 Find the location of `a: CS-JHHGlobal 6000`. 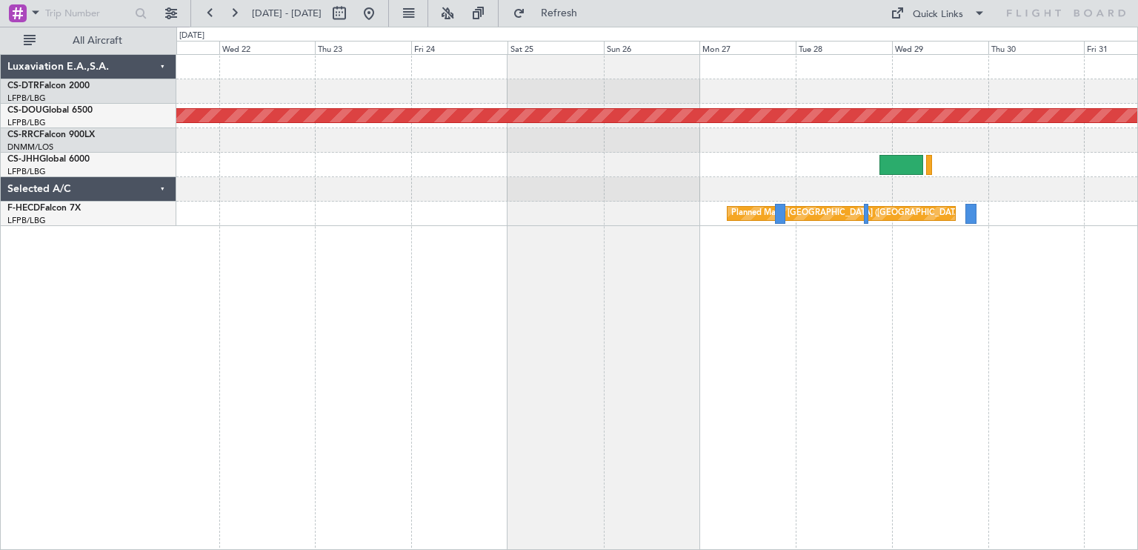

a: CS-JHHGlobal 6000 is located at coordinates (48, 159).